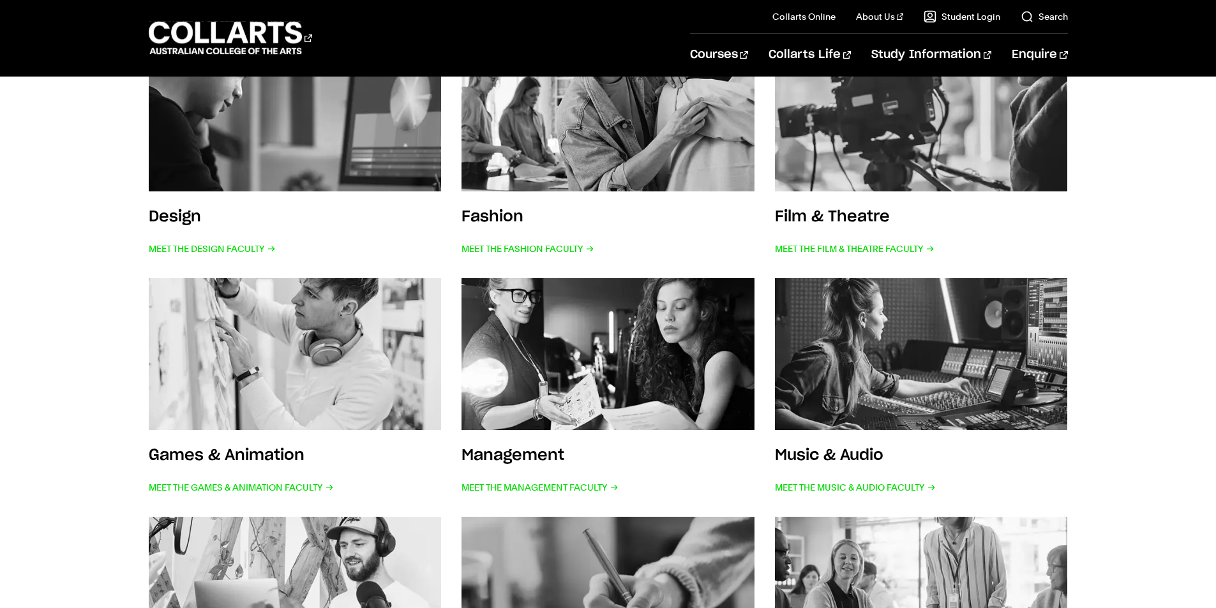 The width and height of the screenshot is (1216, 608). I want to click on h3: Design, so click(175, 217).